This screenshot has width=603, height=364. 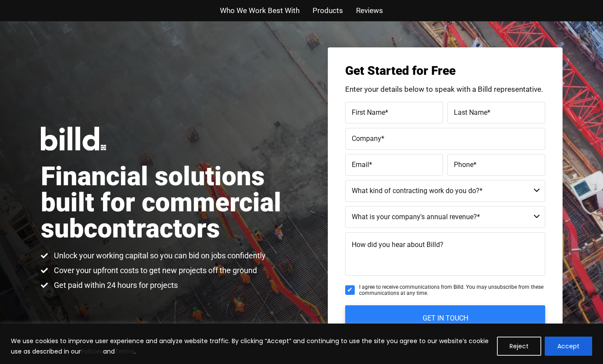 I want to click on span: Phone, so click(x=463, y=164).